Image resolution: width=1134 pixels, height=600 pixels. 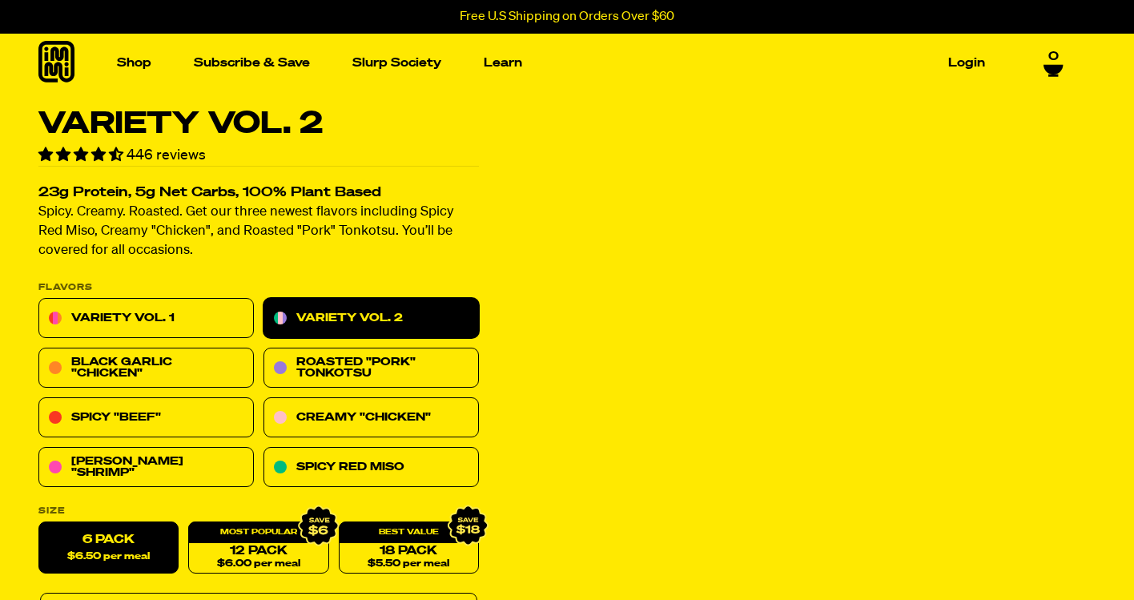 What do you see at coordinates (371, 468) in the screenshot?
I see `a: Spicy Red Miso` at bounding box center [371, 468].